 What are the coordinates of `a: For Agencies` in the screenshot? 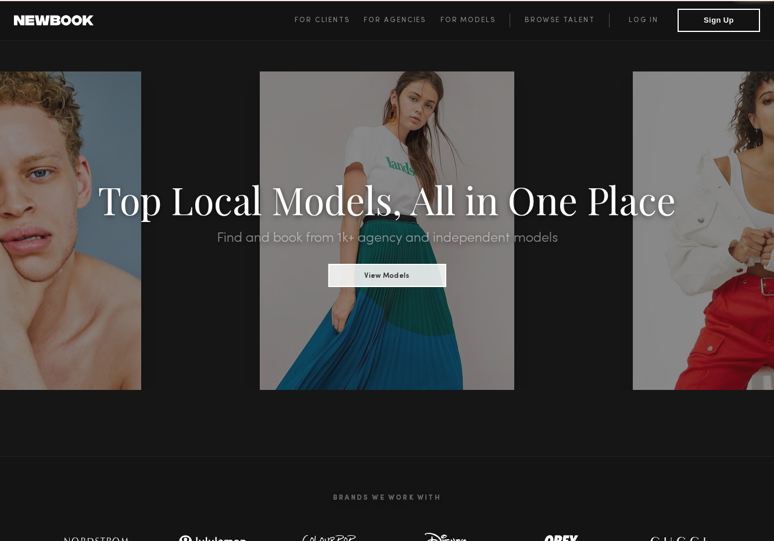 It's located at (402, 20).